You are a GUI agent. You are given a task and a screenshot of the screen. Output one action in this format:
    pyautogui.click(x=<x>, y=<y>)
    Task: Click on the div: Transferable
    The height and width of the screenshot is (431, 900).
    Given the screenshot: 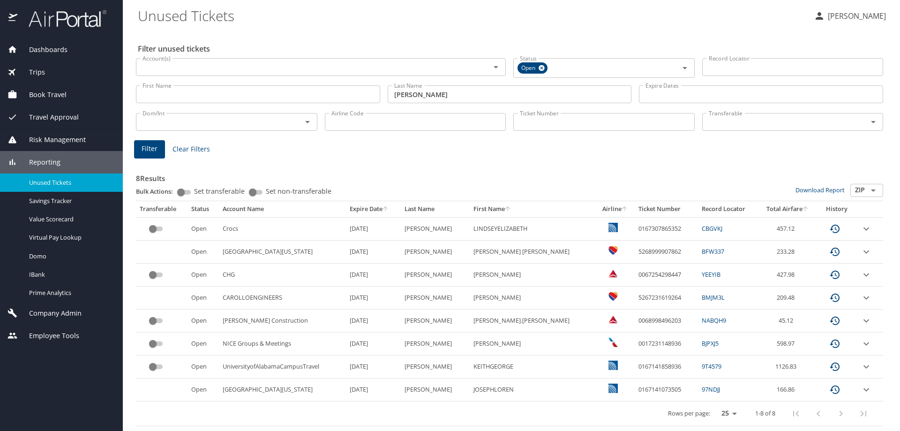 What is the action you would take?
    pyautogui.click(x=162, y=209)
    